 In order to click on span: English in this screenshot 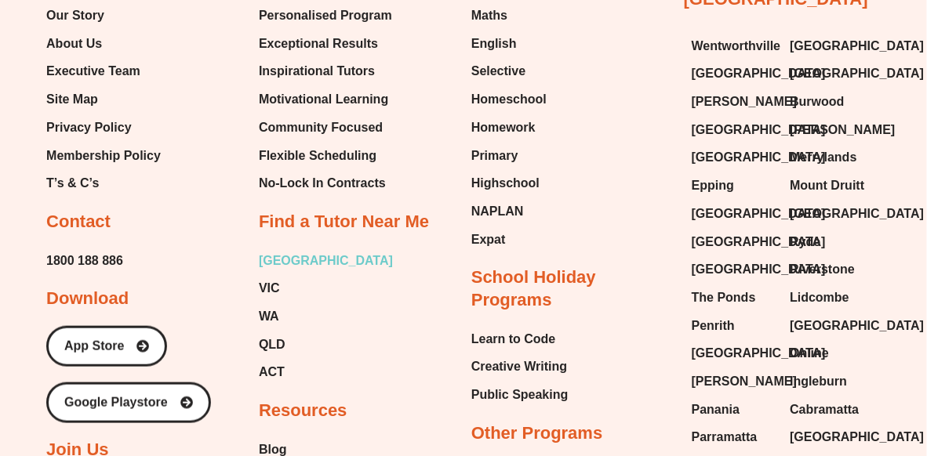, I will do `click(494, 44)`.